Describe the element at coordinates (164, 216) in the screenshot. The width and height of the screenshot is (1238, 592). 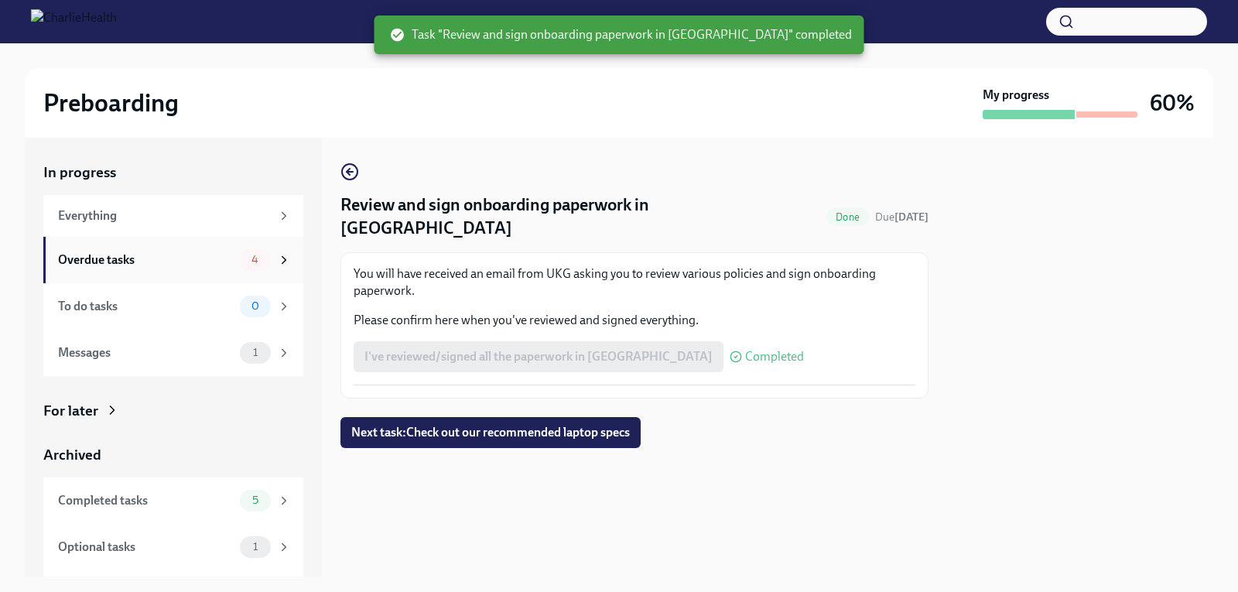
I see `div: Everything` at that location.